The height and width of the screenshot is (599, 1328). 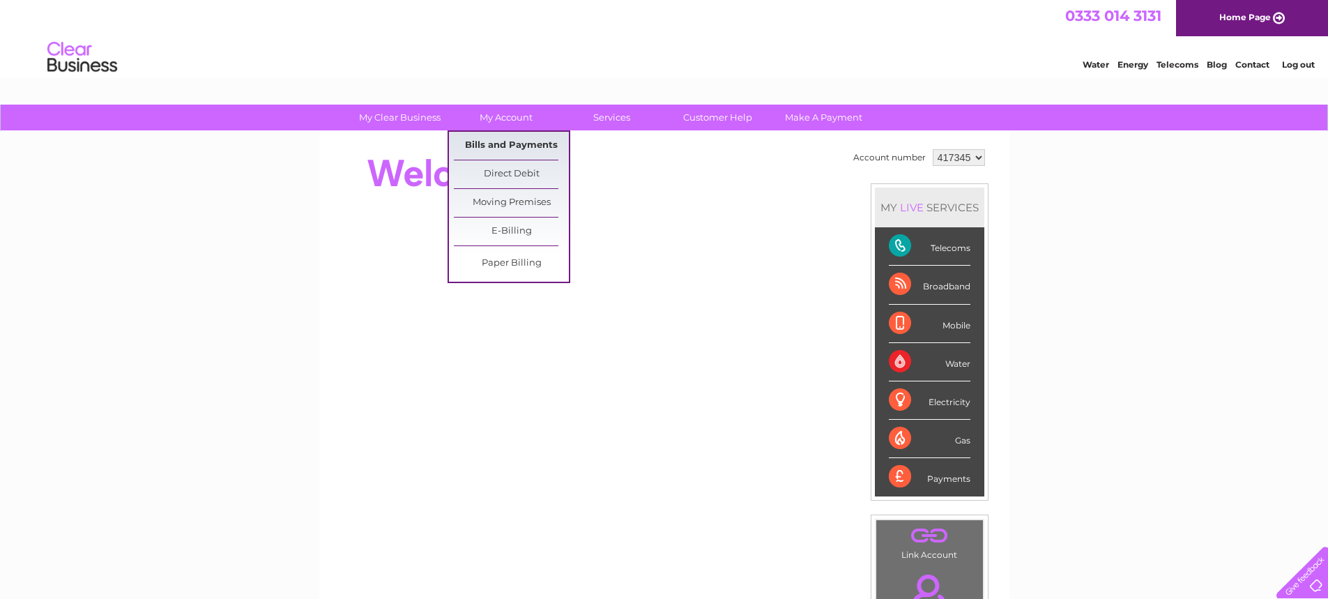 What do you see at coordinates (929, 400) in the screenshot?
I see `div: Electricity` at bounding box center [929, 400].